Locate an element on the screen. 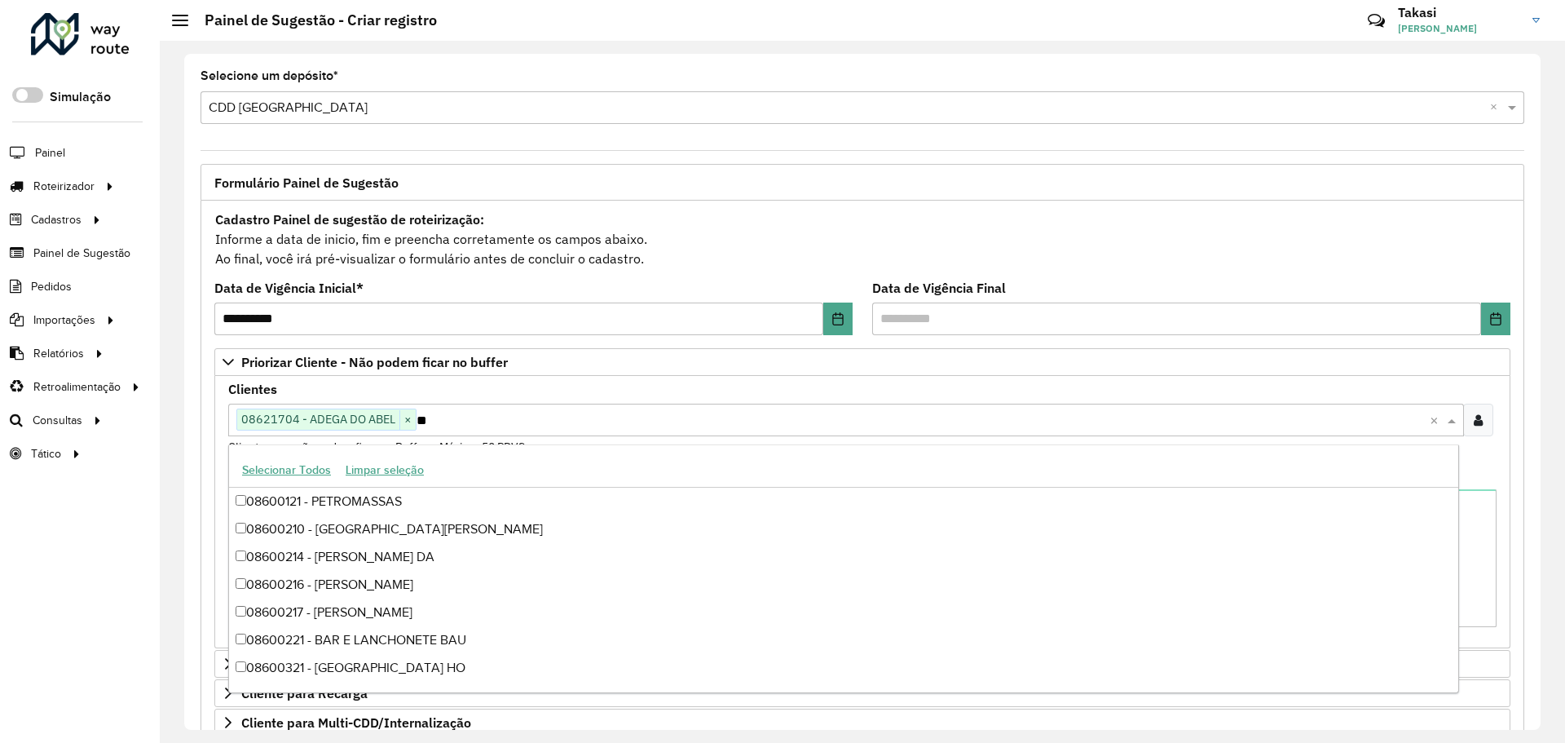 The height and width of the screenshot is (743, 1565). label: Data de Vigência Final is located at coordinates (939, 288).